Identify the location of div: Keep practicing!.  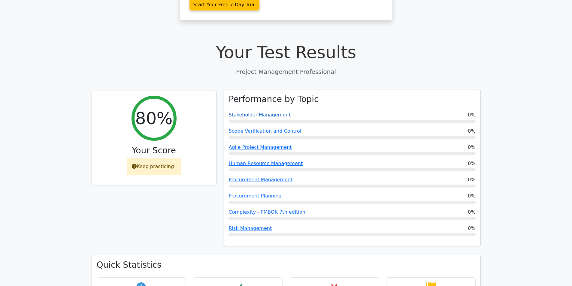
(154, 167).